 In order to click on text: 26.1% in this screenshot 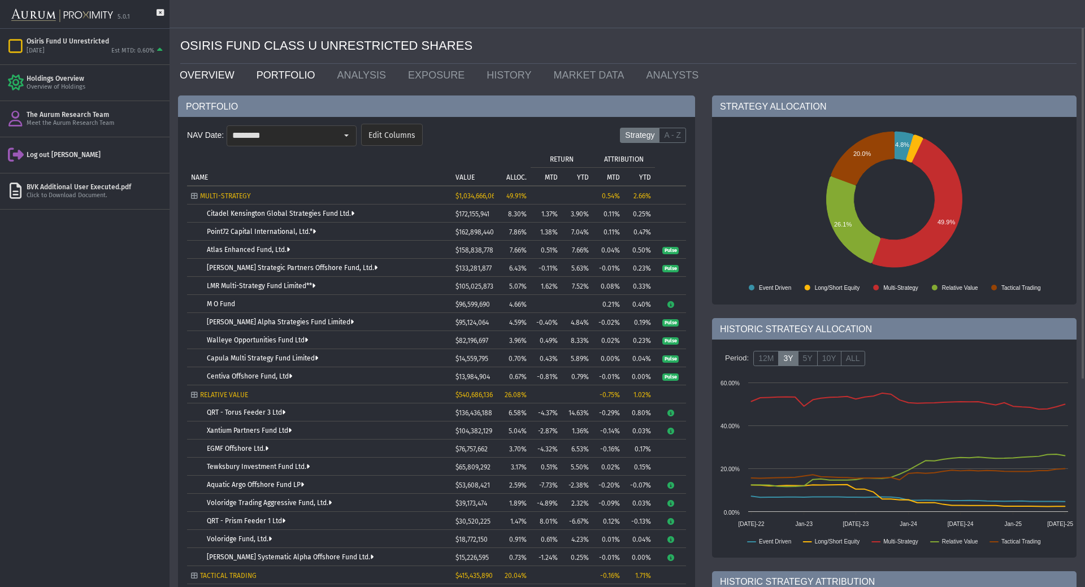, I will do `click(842, 224)`.